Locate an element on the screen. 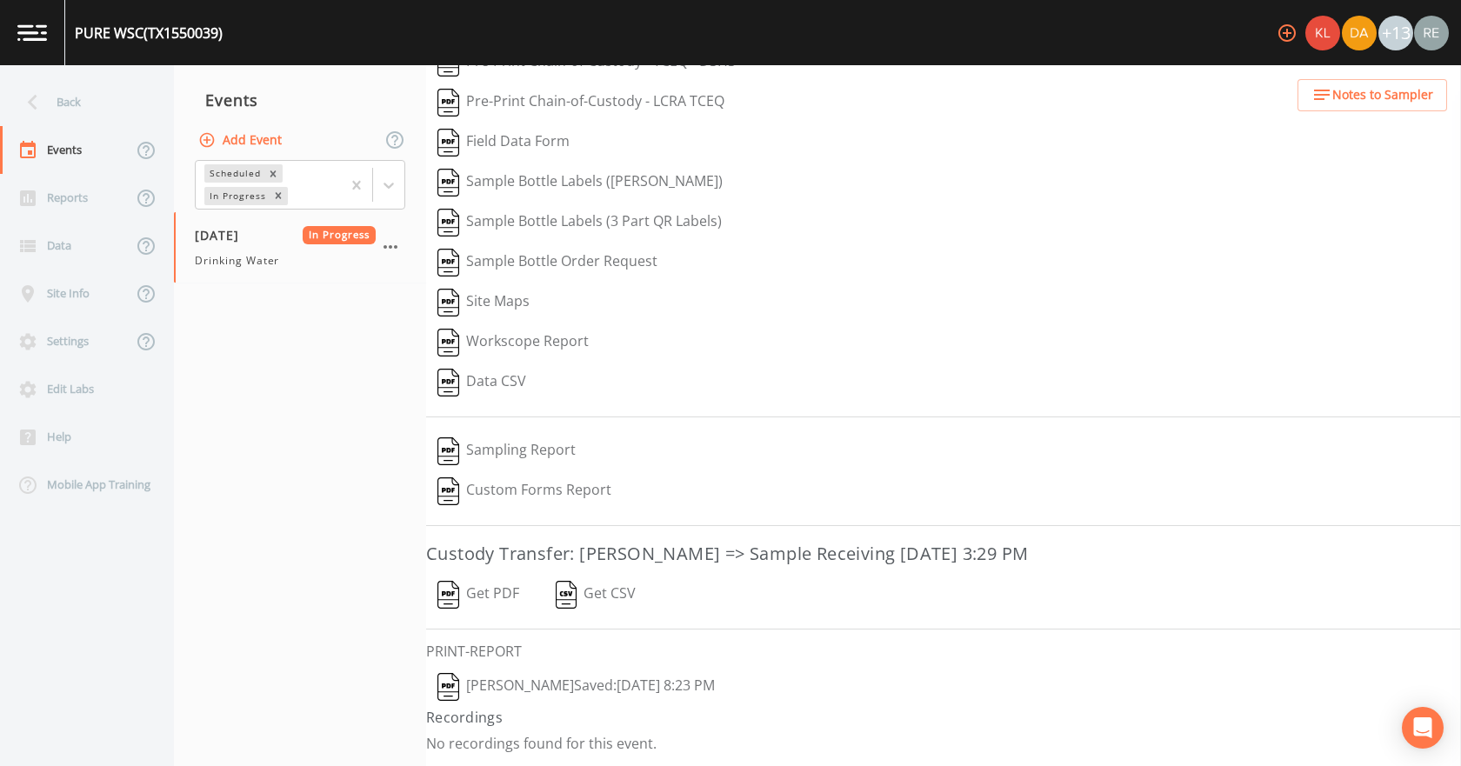  div: Open Intercom Messenger is located at coordinates (1422, 728).